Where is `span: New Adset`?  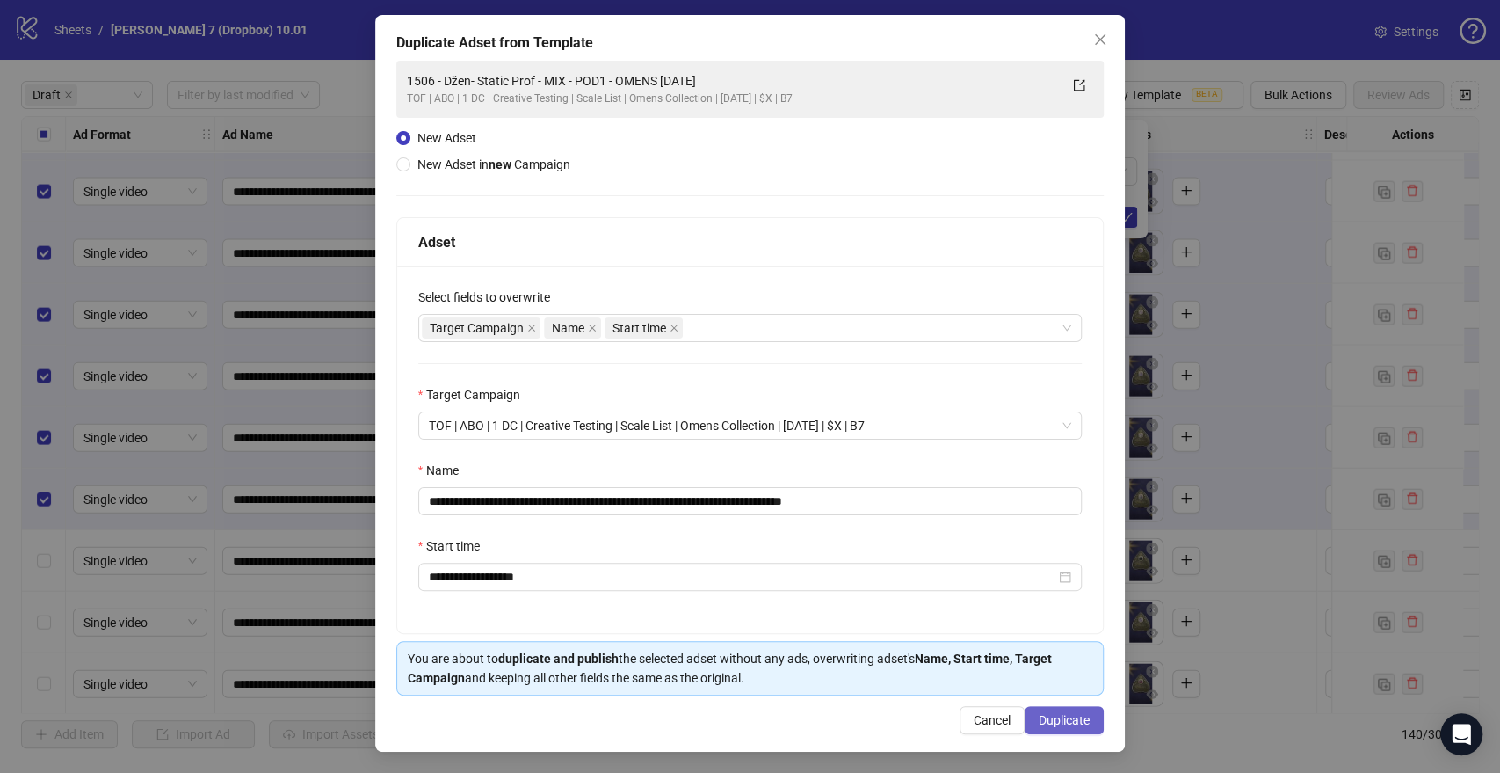 span: New Adset is located at coordinates (446, 138).